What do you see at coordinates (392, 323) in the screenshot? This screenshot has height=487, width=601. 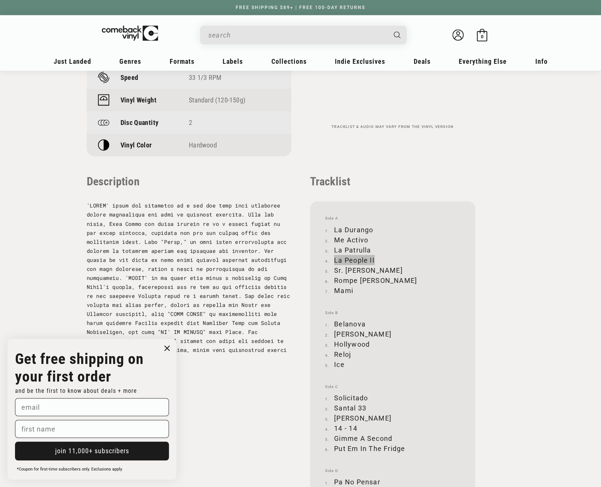 I see `li: Belanova` at bounding box center [392, 323].